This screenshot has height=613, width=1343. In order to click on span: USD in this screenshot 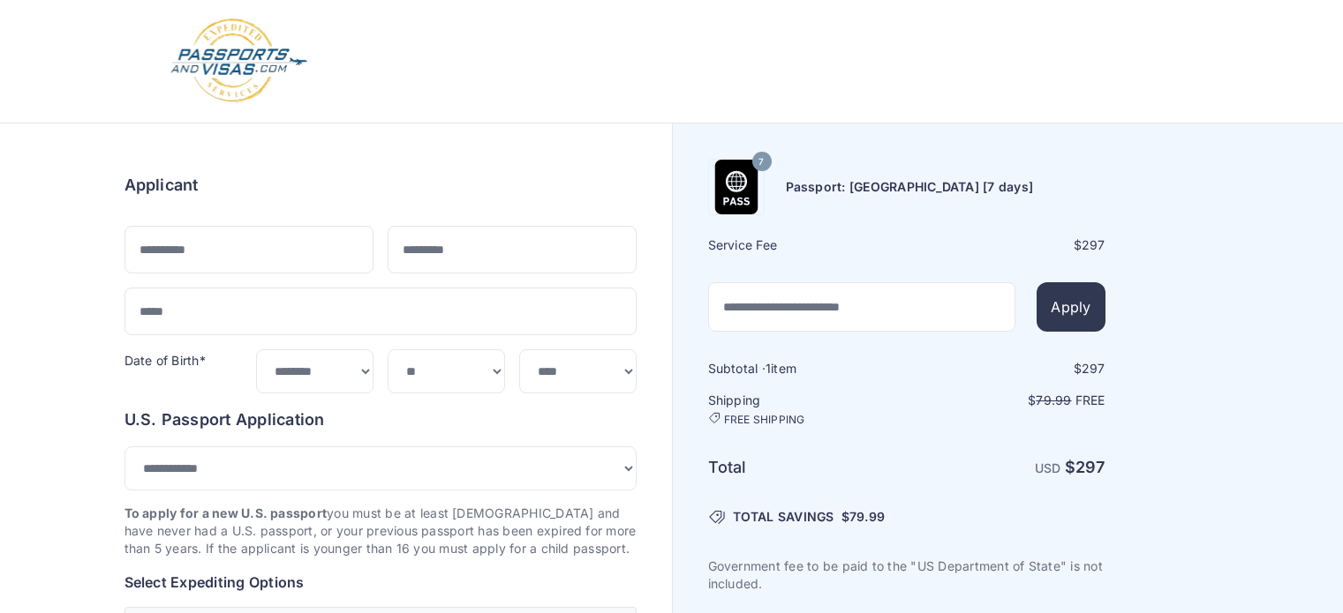, I will do `click(1048, 468)`.